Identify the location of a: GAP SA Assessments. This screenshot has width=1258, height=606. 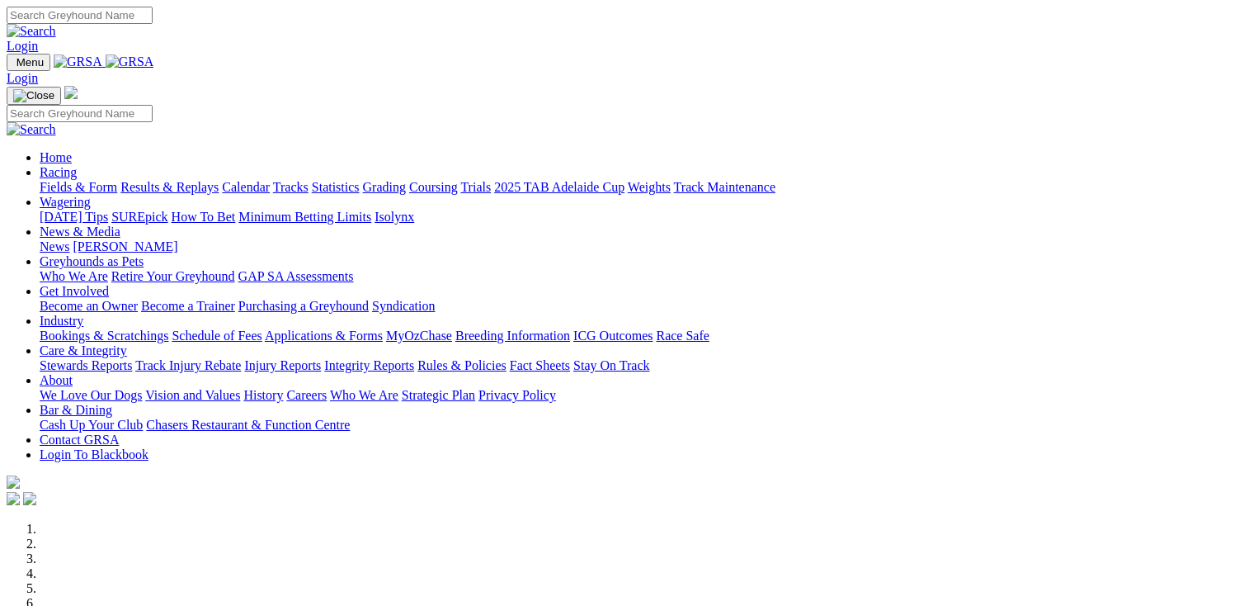
(296, 276).